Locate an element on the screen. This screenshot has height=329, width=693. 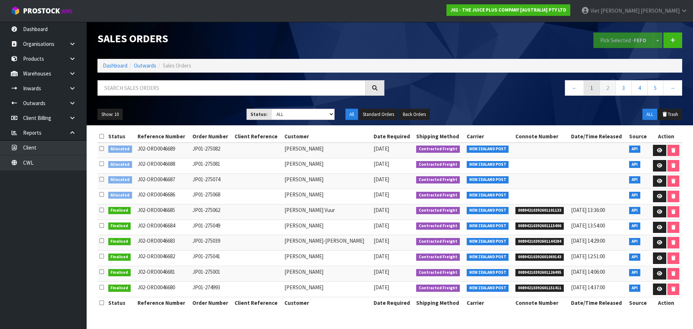
th: Connote Number is located at coordinates (541, 136).